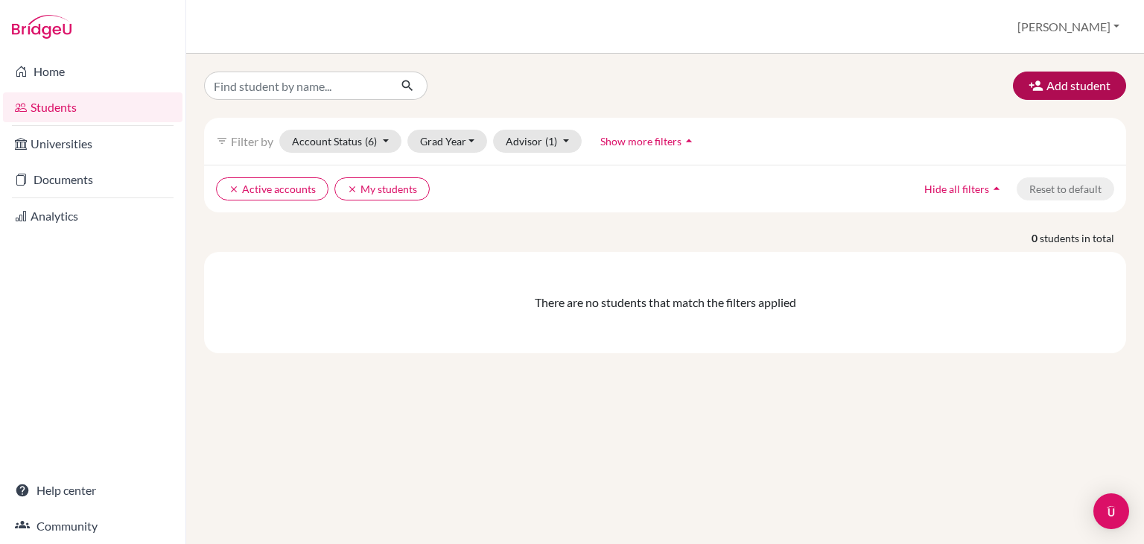 The height and width of the screenshot is (544, 1144). What do you see at coordinates (92, 144) in the screenshot?
I see `a: Universities` at bounding box center [92, 144].